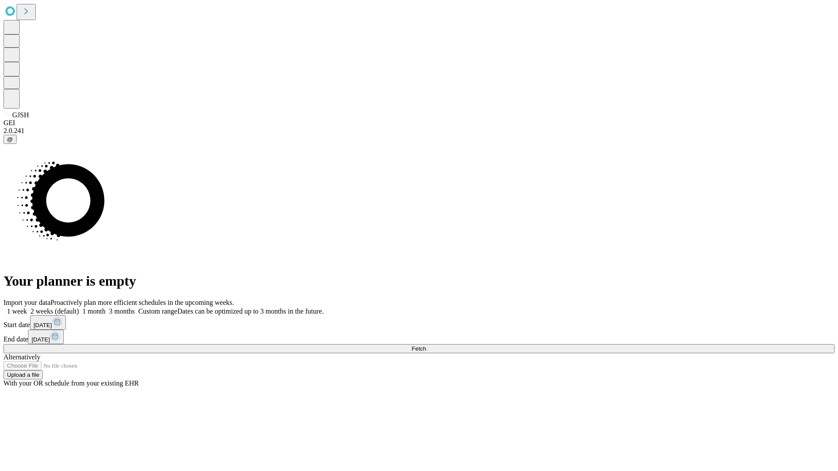 This screenshot has height=471, width=838. What do you see at coordinates (142, 302) in the screenshot?
I see `span: Proactively plan more efficient schedules in the upcoming weeks.` at bounding box center [142, 302].